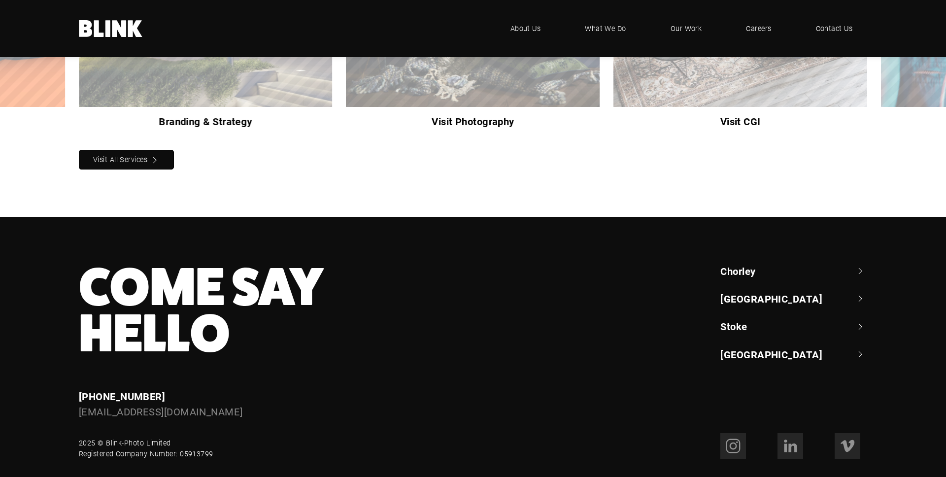 This screenshot has height=477, width=946. Describe the element at coordinates (758, 29) in the screenshot. I see `a: Careers` at that location.